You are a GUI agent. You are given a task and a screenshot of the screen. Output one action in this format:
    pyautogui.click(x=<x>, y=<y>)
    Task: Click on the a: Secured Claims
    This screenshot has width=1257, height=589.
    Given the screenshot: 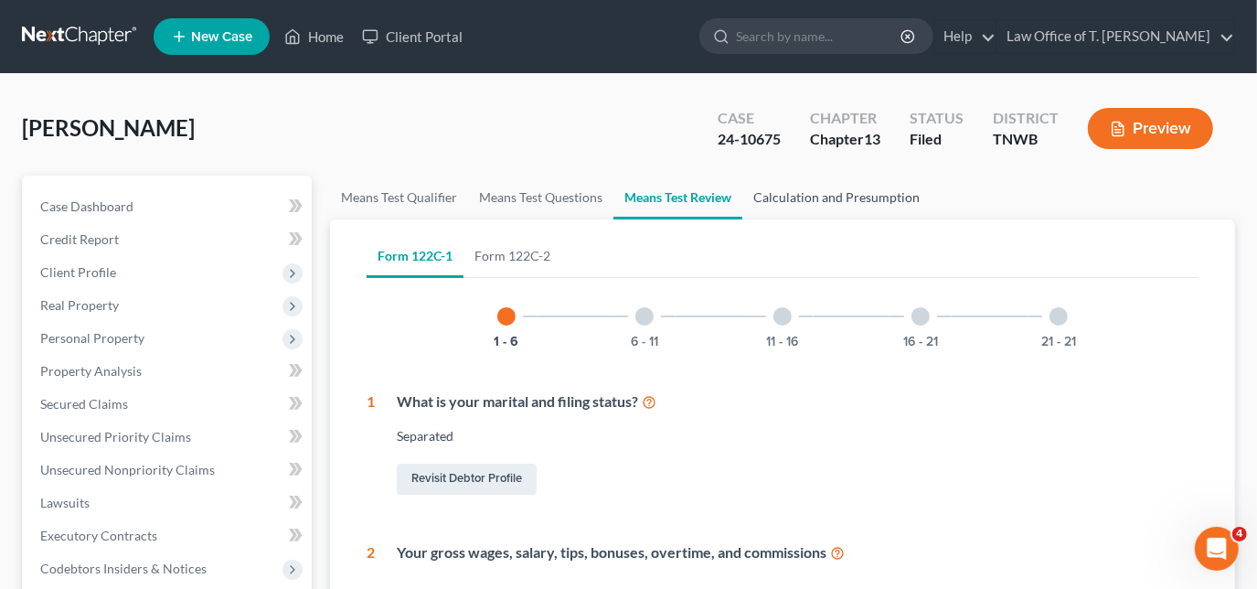 What is the action you would take?
    pyautogui.click(x=168, y=404)
    